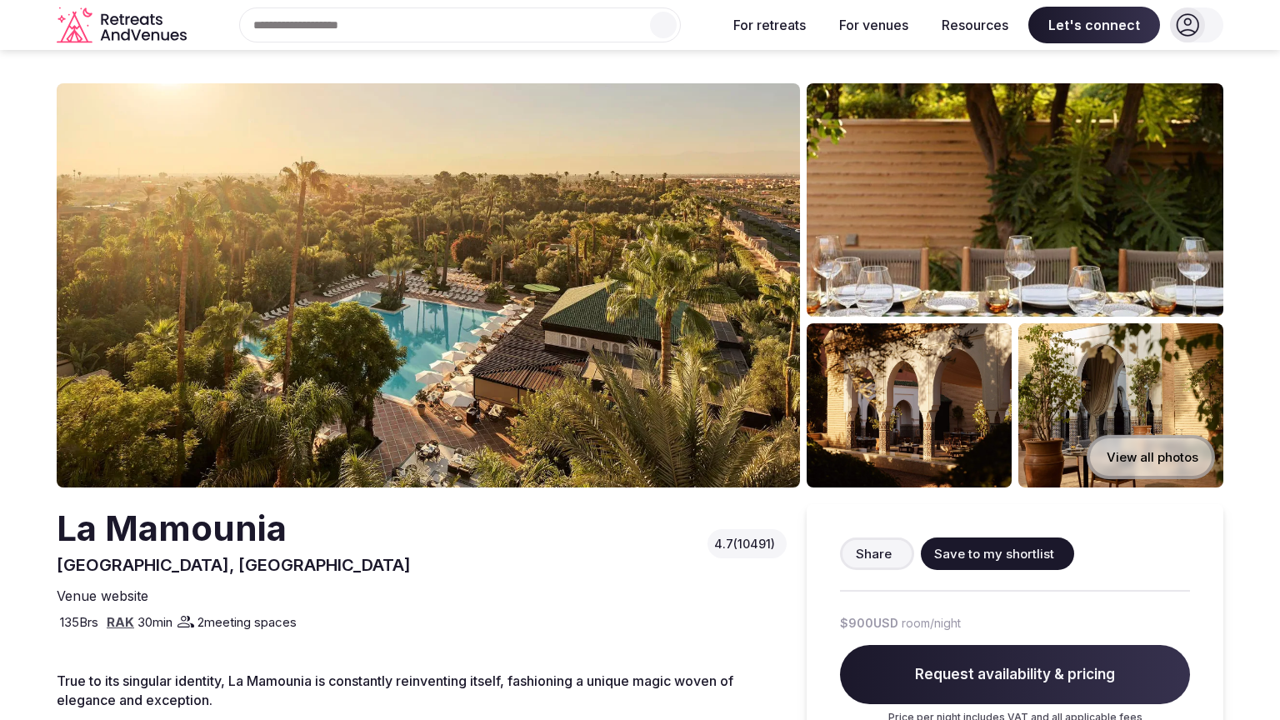 This screenshot has height=720, width=1280. Describe the element at coordinates (106, 596) in the screenshot. I see `a: Venue website` at that location.